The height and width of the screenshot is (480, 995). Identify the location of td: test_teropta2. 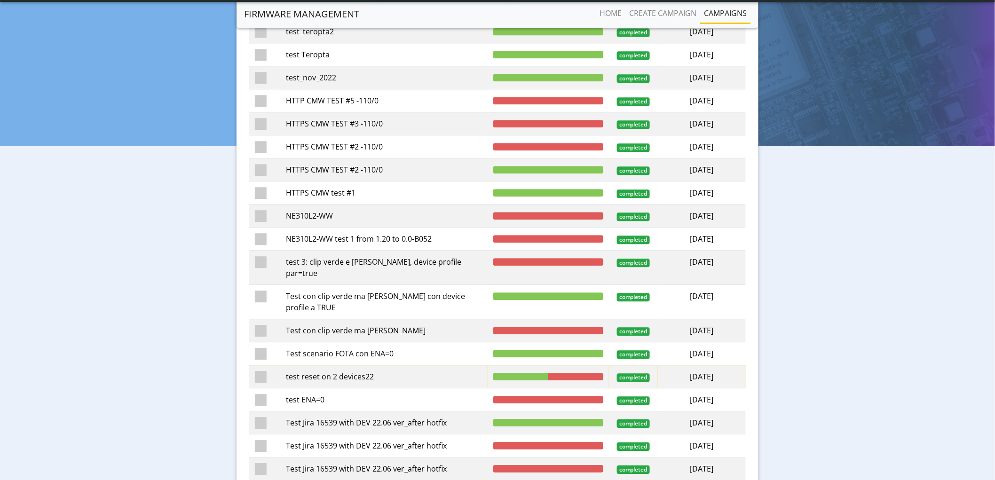
(384, 32).